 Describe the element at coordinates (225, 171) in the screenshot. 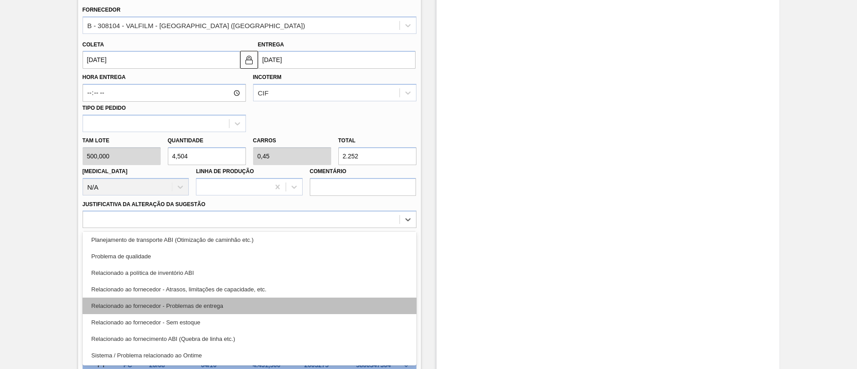

I see `label: Linha de Produção` at that location.